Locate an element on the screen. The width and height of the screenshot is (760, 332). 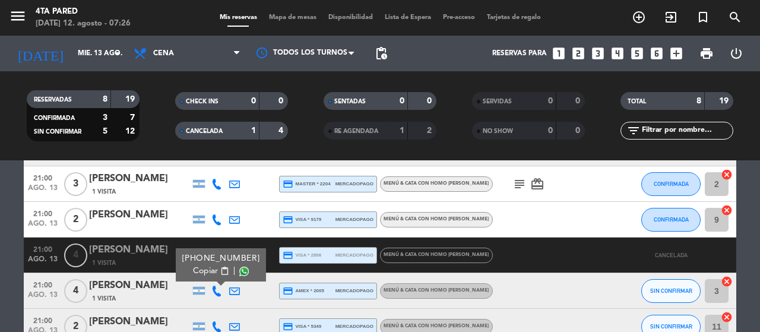
strong: 3 is located at coordinates (105, 118).